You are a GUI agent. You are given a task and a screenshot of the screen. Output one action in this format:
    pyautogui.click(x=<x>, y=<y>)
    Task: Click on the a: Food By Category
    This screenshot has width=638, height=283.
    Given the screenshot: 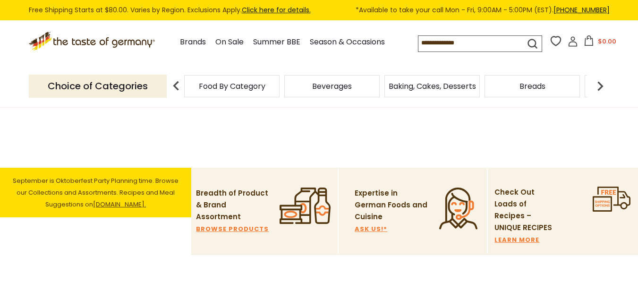 What is the action you would take?
    pyautogui.click(x=232, y=86)
    